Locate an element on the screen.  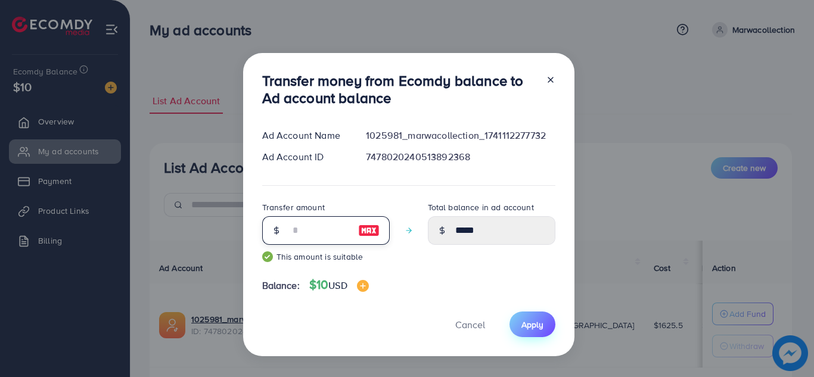
button: Cancel is located at coordinates (470, 324).